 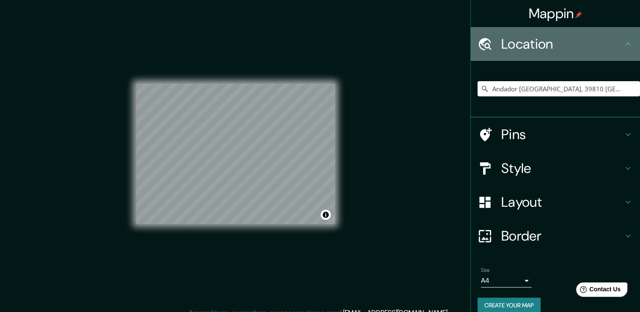 What do you see at coordinates (559, 89) in the screenshot?
I see `input: Pick your city or area` at bounding box center [559, 89].